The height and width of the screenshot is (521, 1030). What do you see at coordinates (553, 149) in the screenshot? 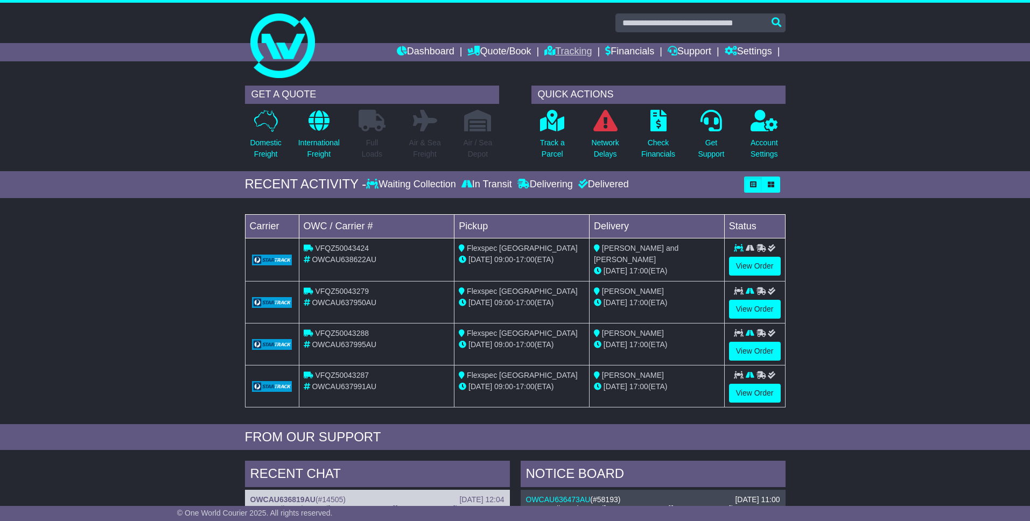
I see `p: Track a Parcel` at bounding box center [553, 149].